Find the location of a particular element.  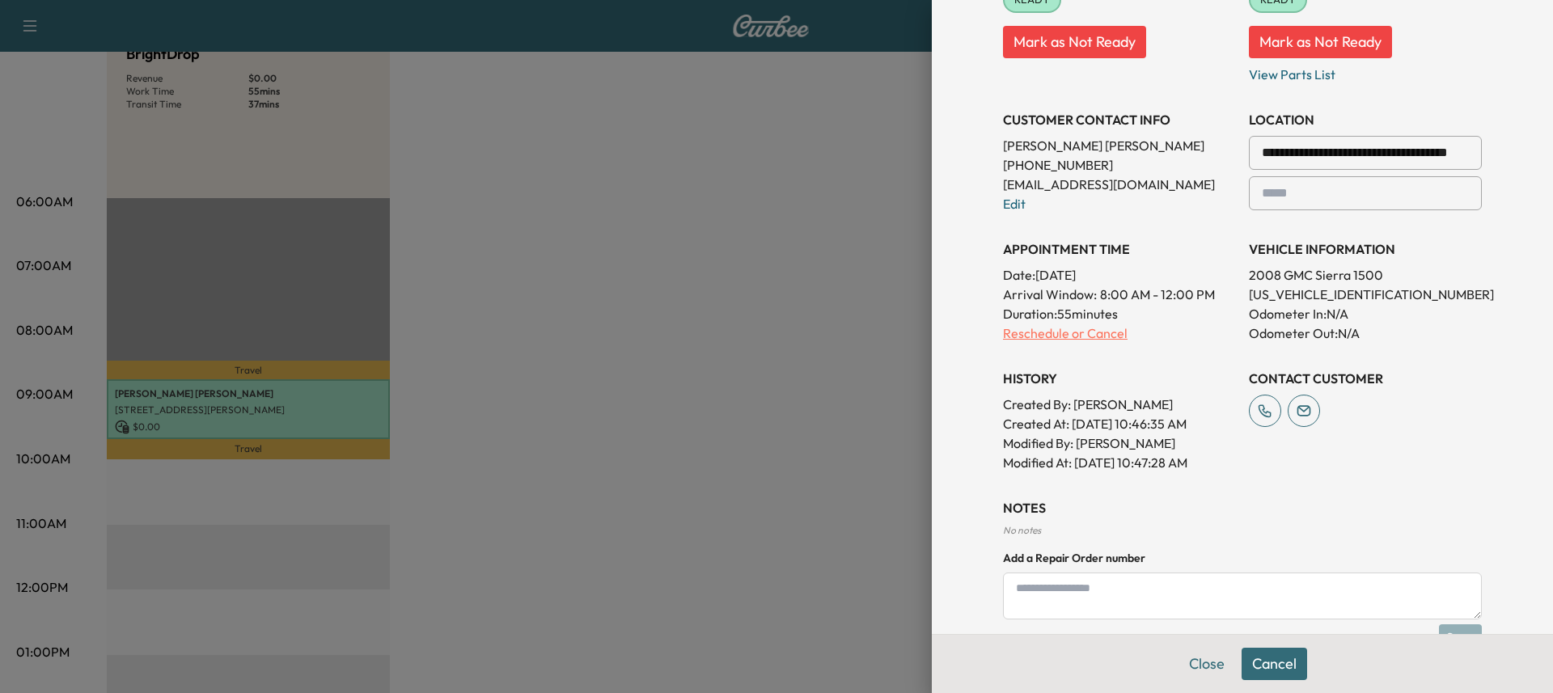

button: Close is located at coordinates (1207, 664).